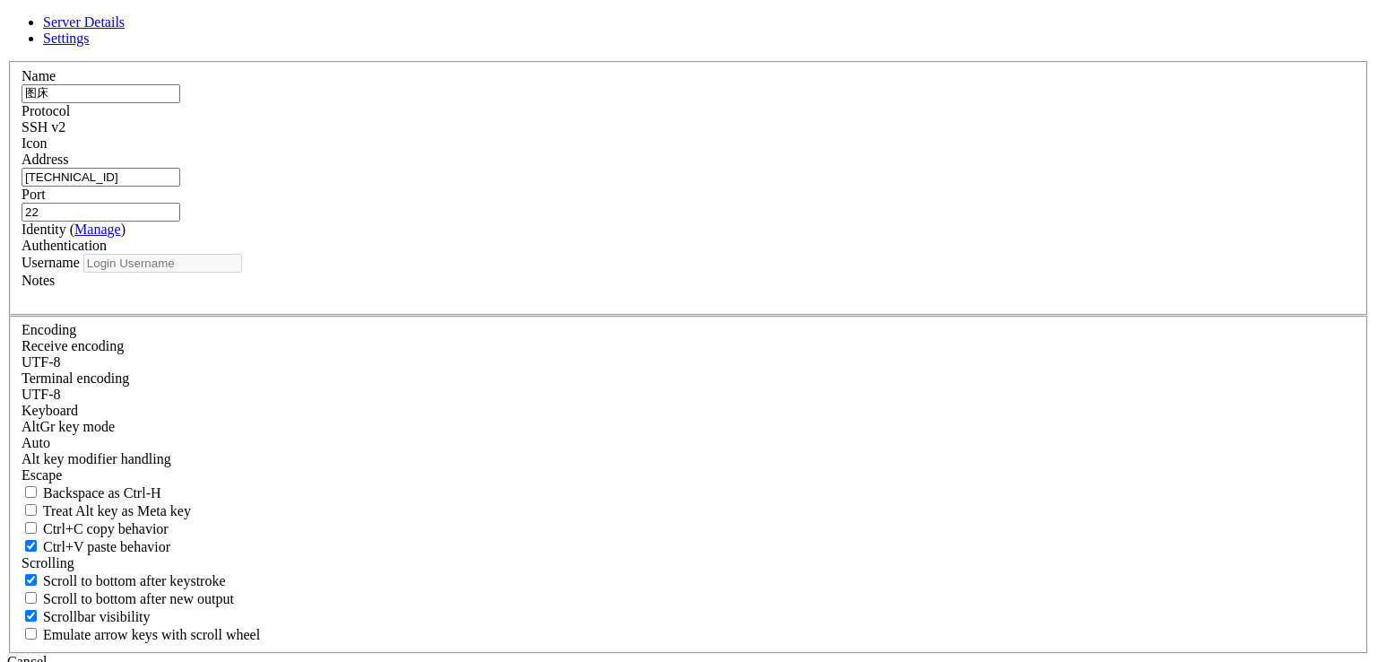 The height and width of the screenshot is (662, 1377). I want to click on input: Scroll to bottom after new output, so click(30, 597).